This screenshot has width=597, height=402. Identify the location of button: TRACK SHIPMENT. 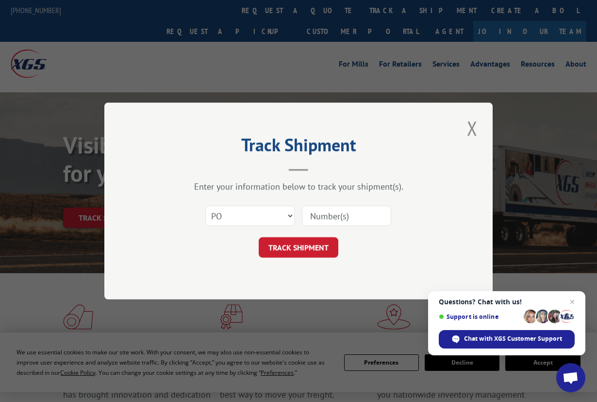
(299, 247).